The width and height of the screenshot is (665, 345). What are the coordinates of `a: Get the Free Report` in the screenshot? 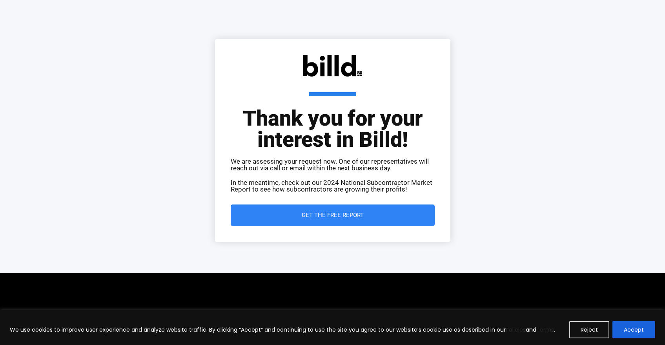 It's located at (333, 215).